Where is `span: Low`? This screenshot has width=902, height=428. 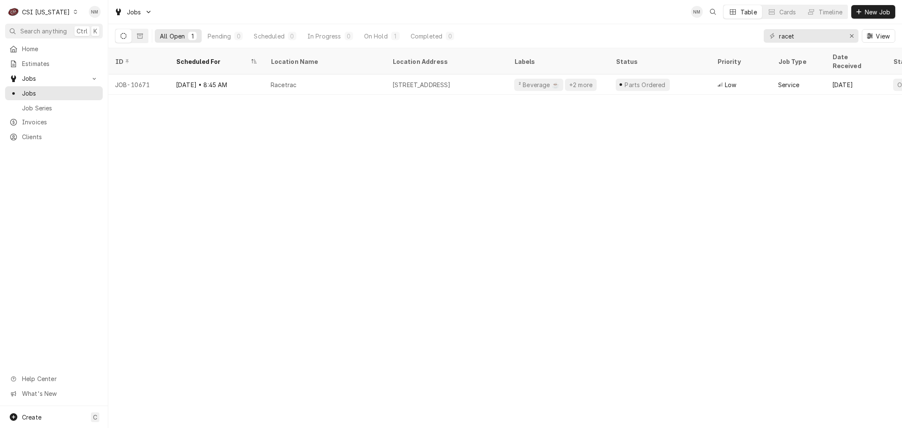
span: Low is located at coordinates (730, 85).